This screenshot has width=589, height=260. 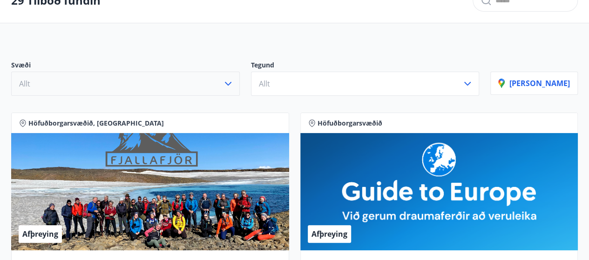 What do you see at coordinates (350, 123) in the screenshot?
I see `span: Höfuðborgarsvæðið` at bounding box center [350, 123].